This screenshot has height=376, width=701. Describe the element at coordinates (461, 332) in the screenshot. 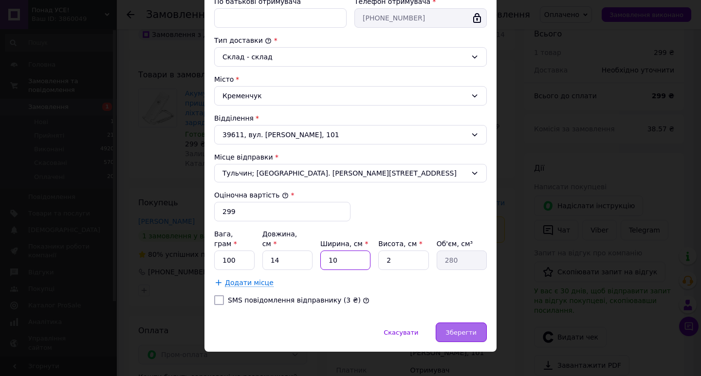

I see `span: Зберегти` at that location.